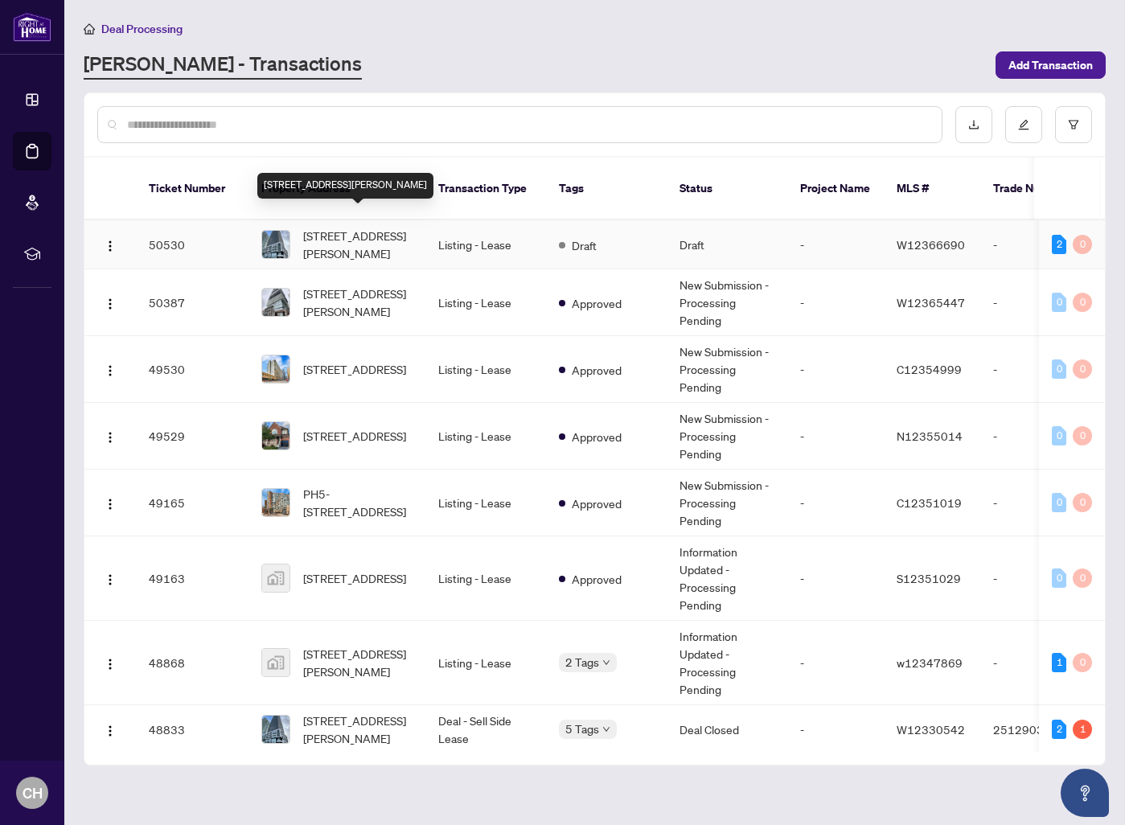 The height and width of the screenshot is (825, 1125). Describe the element at coordinates (836, 189) in the screenshot. I see `th: Project Name` at that location.